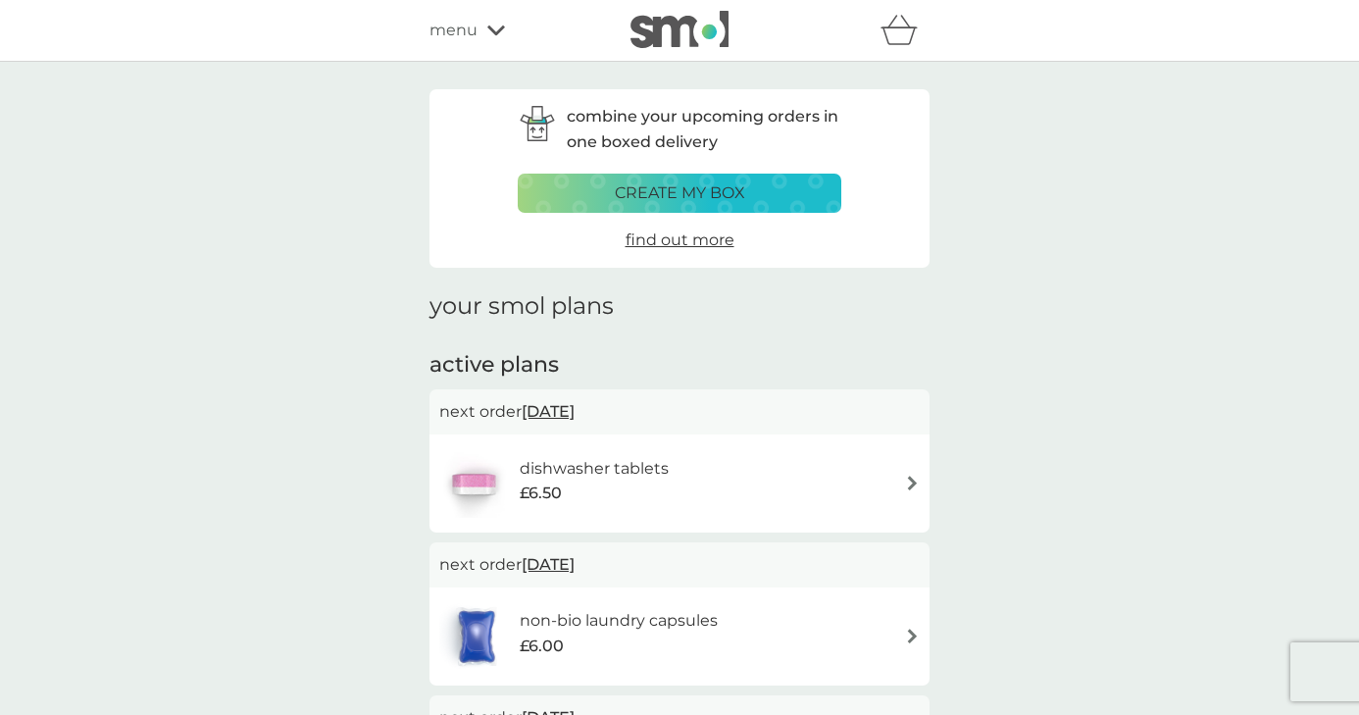 The image size is (1359, 715). I want to click on h6: non-bio laundry capsules, so click(619, 620).